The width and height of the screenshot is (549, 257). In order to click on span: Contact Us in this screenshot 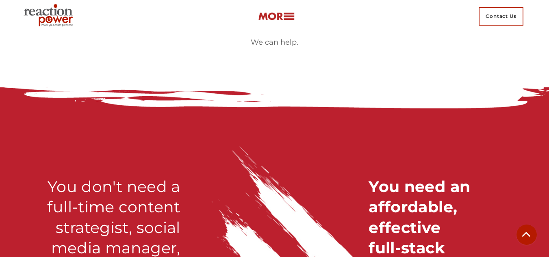, I will do `click(501, 16)`.